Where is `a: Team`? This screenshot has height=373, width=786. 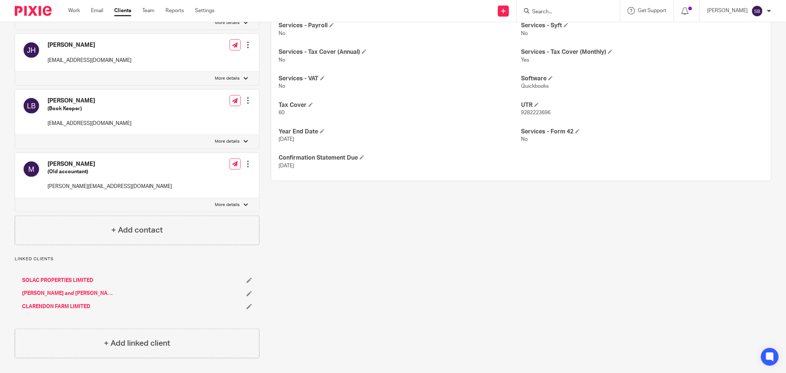 a: Team is located at coordinates (148, 11).